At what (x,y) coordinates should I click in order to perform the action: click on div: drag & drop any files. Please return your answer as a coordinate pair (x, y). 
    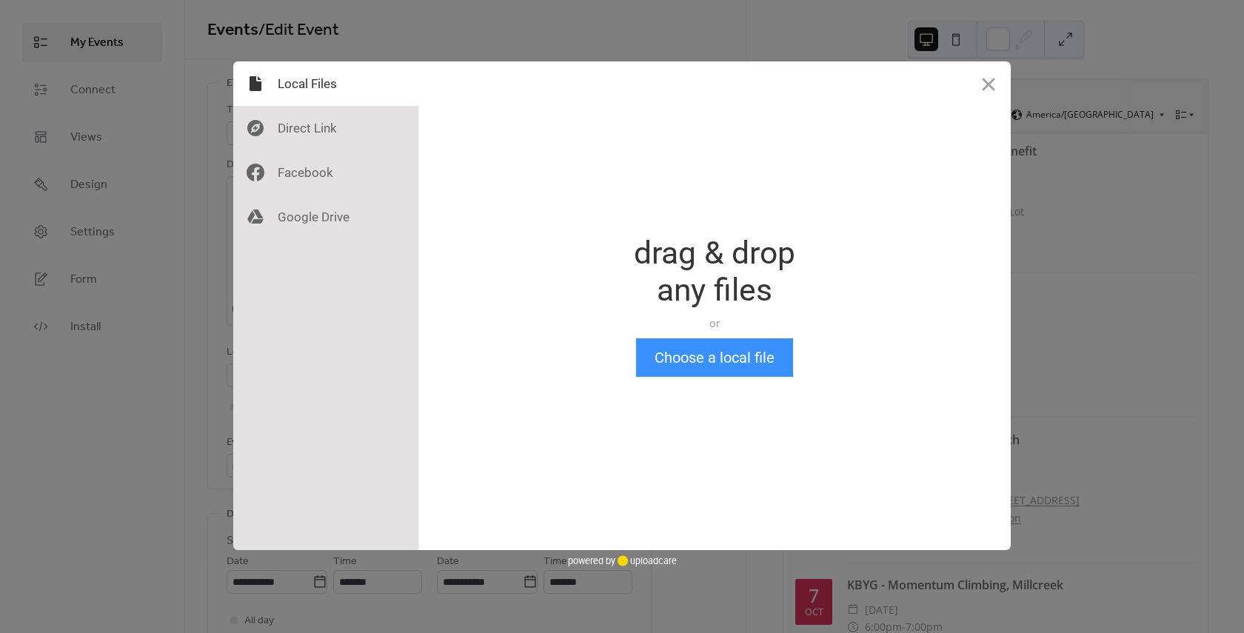
    Looking at the image, I should click on (715, 272).